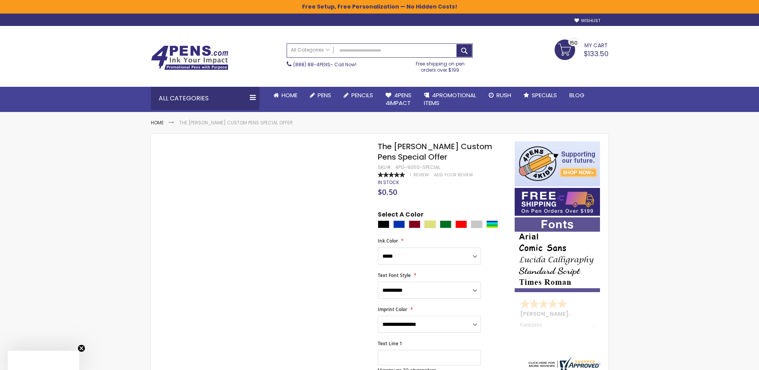  I want to click on a: Rush, so click(500, 95).